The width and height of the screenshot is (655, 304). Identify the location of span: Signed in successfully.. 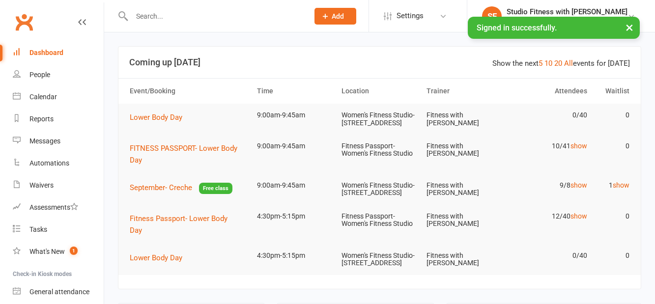
(517, 28).